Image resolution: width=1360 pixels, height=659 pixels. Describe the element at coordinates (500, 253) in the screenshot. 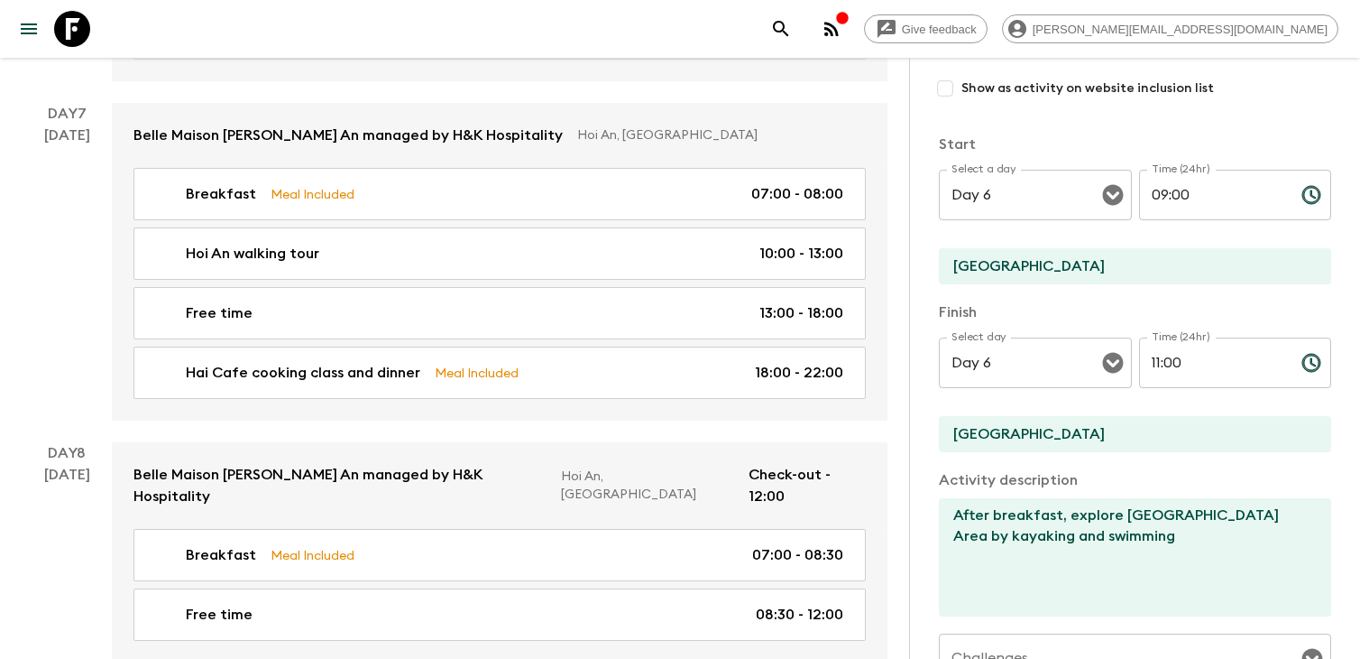

I see `a: Hoi An walking tour10:00 - 13:00` at that location.